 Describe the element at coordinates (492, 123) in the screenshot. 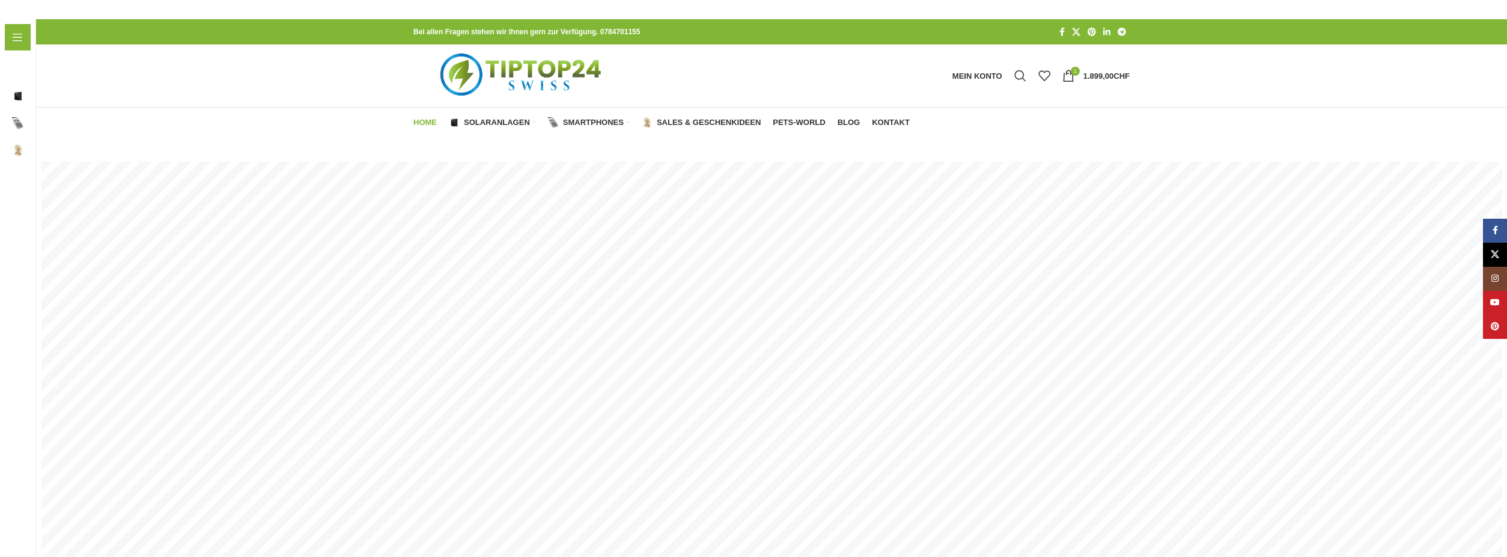

I see `a: Solaranlagen` at that location.